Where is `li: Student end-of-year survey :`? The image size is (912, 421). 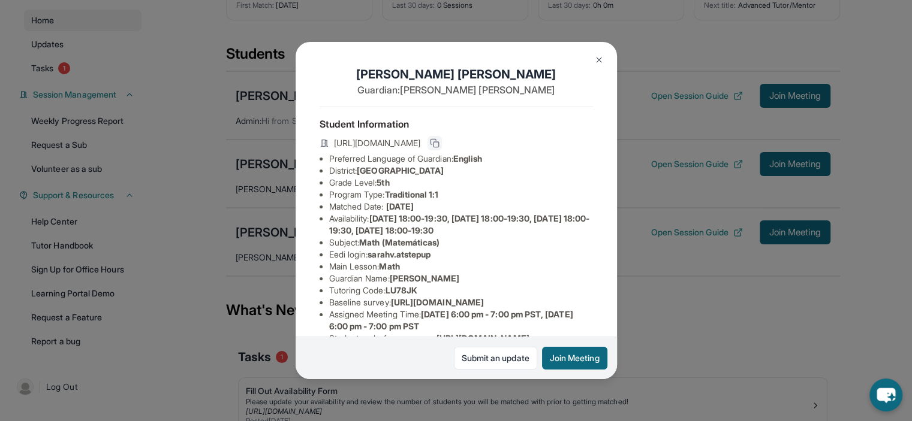 li: Student end-of-year survey : is located at coordinates (461, 339).